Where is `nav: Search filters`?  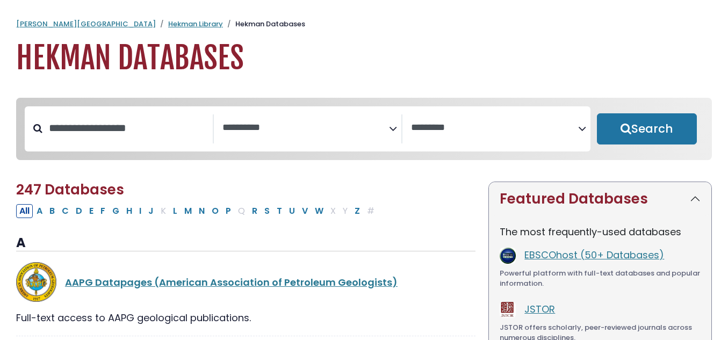
nav: Search filters is located at coordinates (364, 129).